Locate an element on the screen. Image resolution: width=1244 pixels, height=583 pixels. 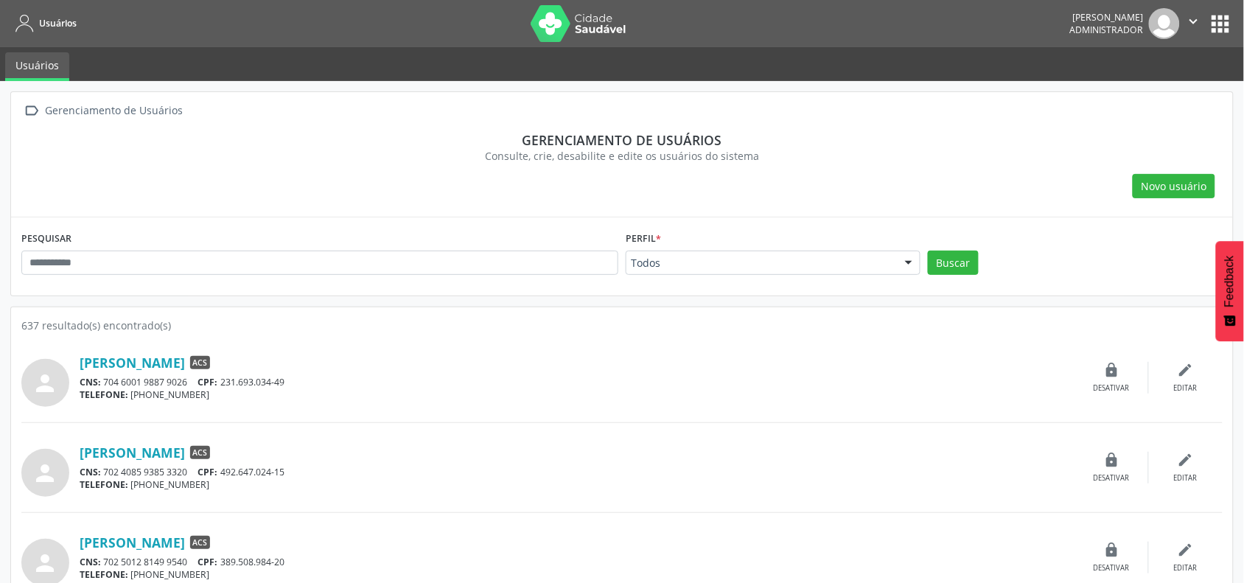
div: 637 resultado(s) encontrado(s) is located at coordinates (622, 325).